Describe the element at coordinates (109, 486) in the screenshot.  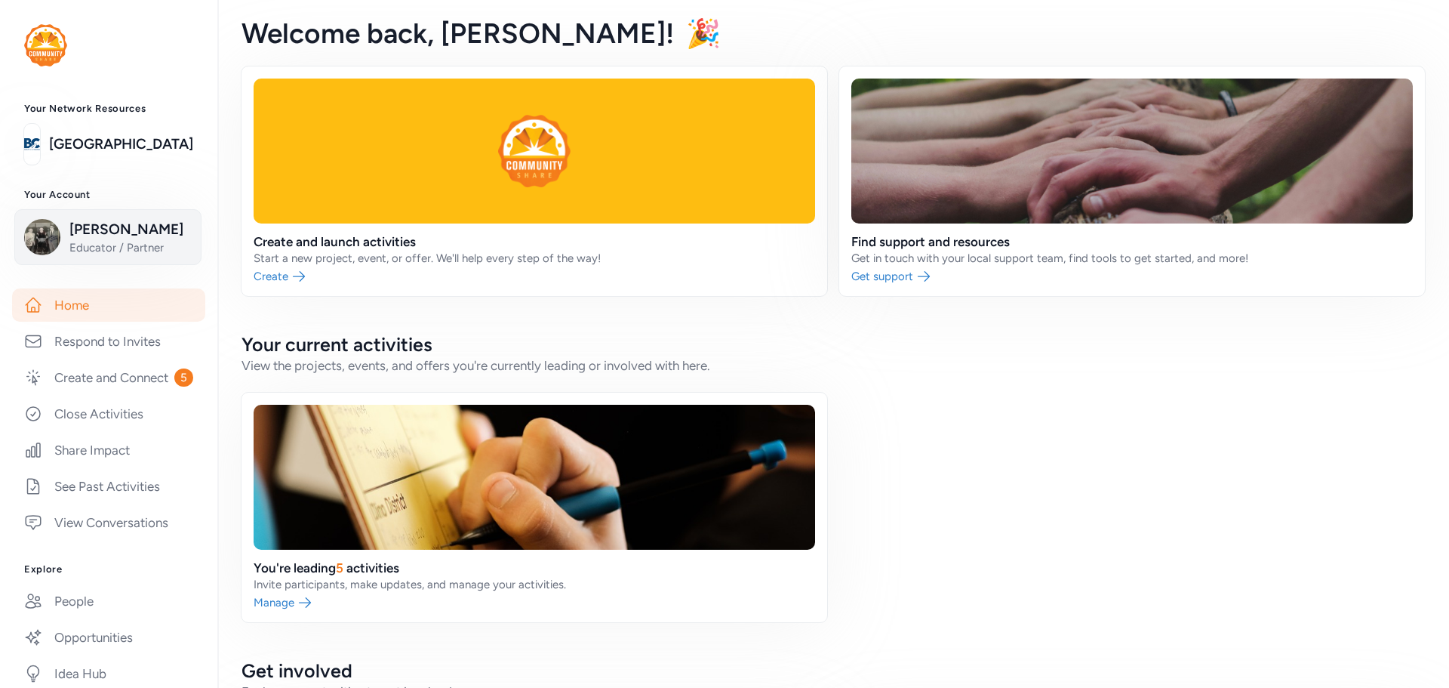
I see `a: See Past Activities` at that location.